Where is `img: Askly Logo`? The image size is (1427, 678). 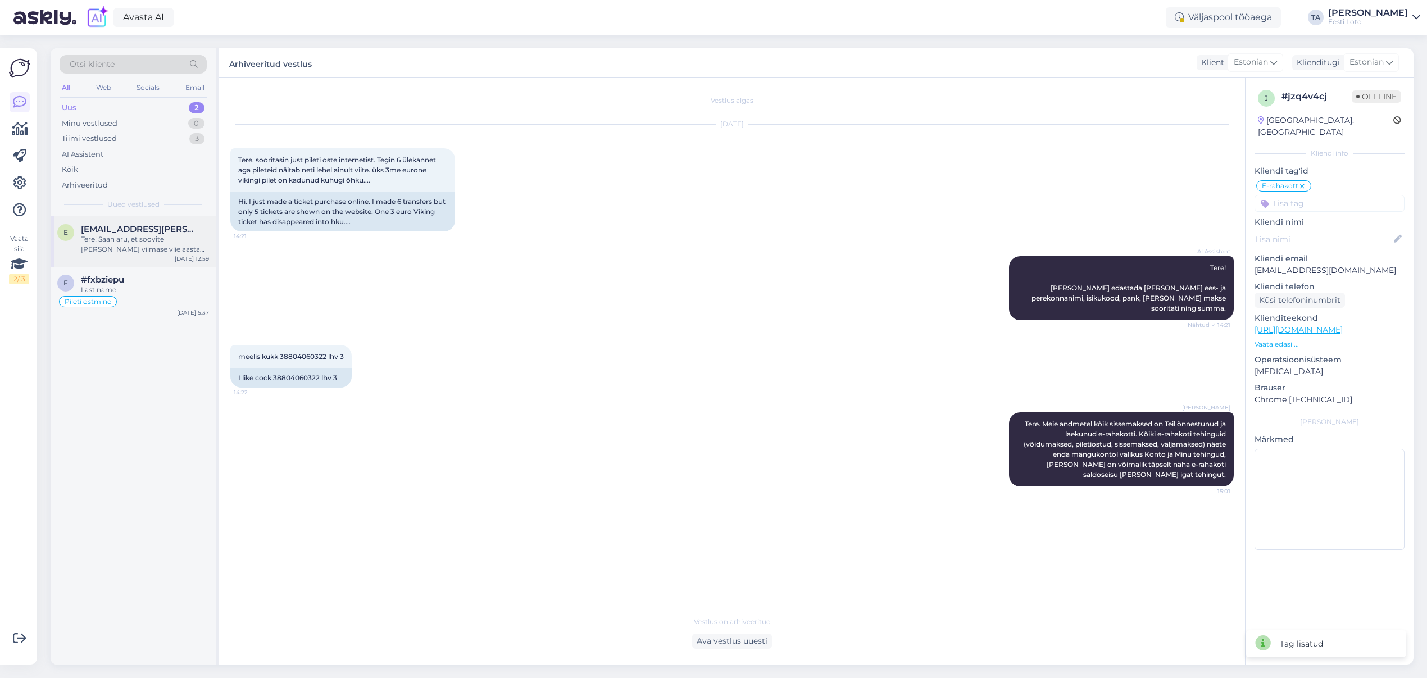
img: Askly Logo is located at coordinates (20, 68).